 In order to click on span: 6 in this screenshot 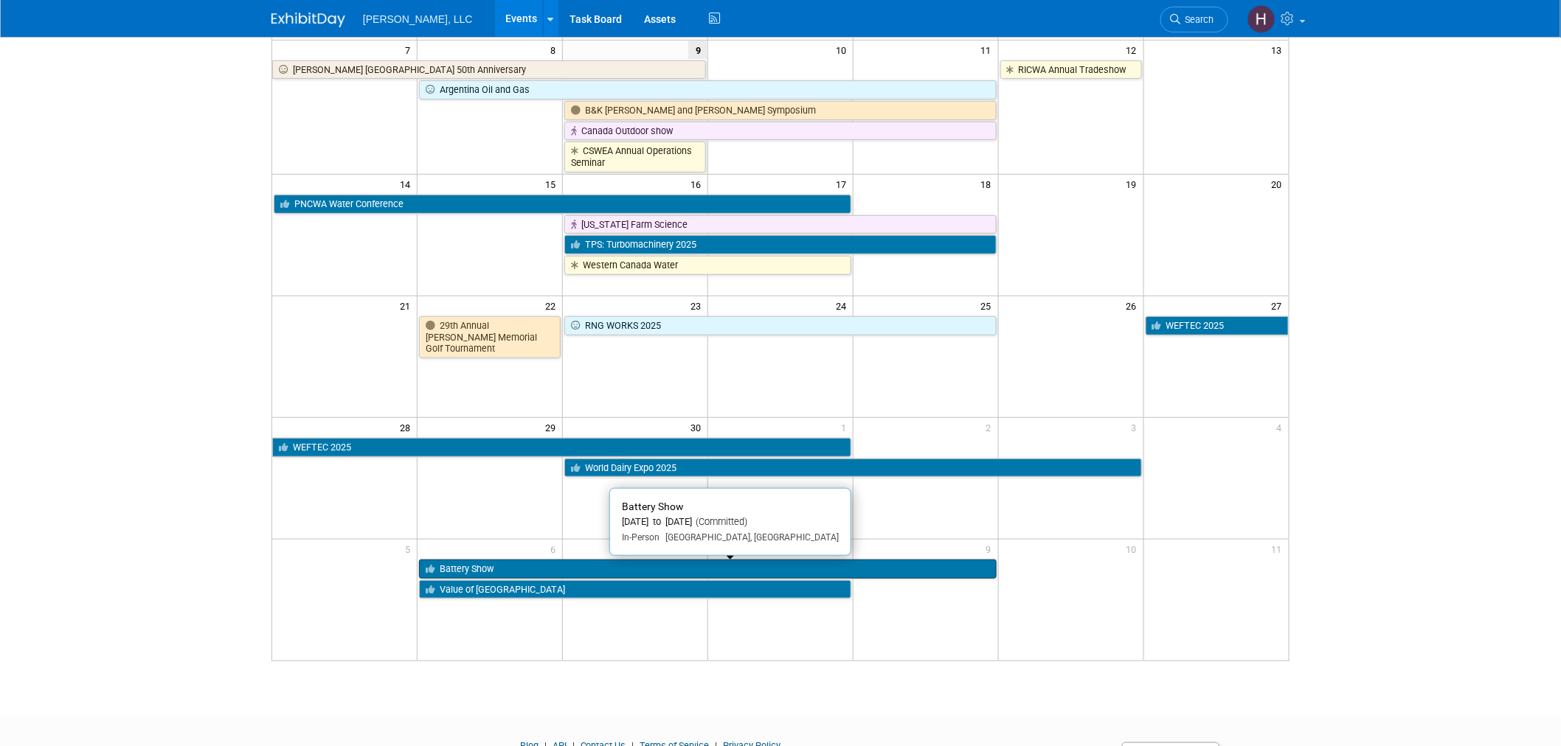, I will do `click(555, 549)`.